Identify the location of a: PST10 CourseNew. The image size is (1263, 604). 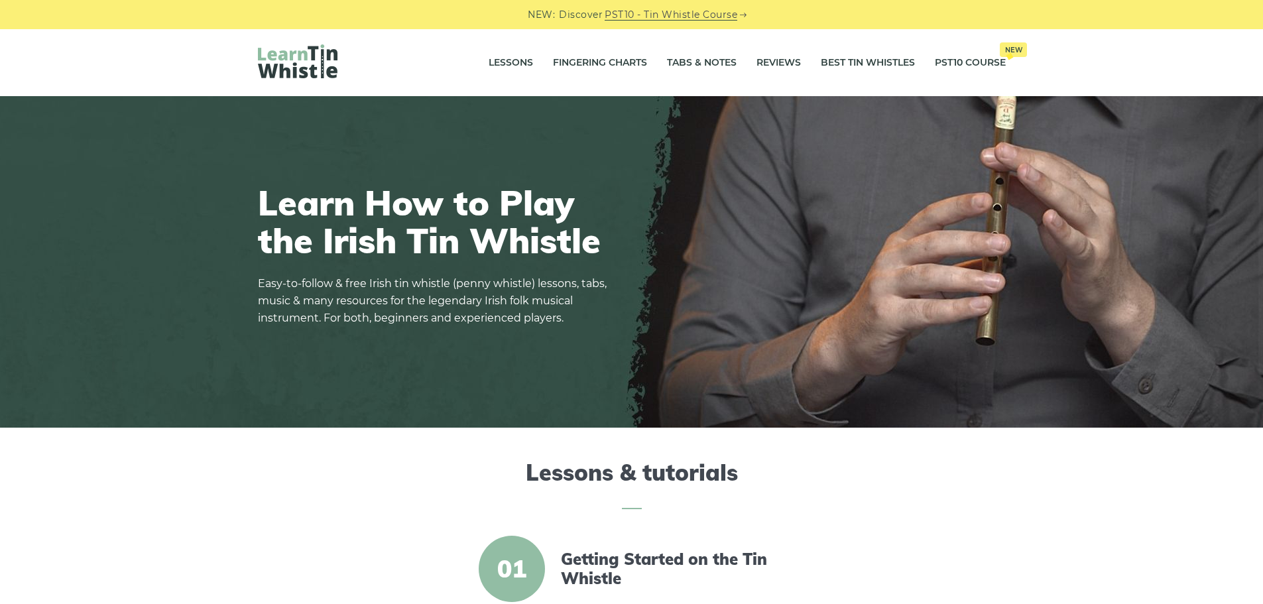
(970, 63).